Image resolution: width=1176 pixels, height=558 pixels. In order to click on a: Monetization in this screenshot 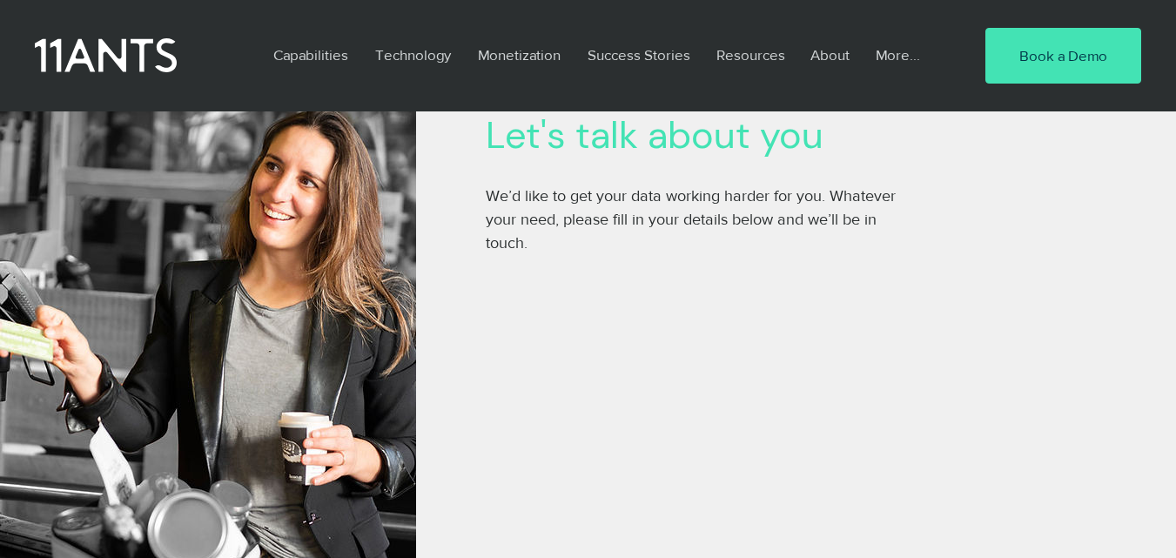, I will do `click(520, 55)`.